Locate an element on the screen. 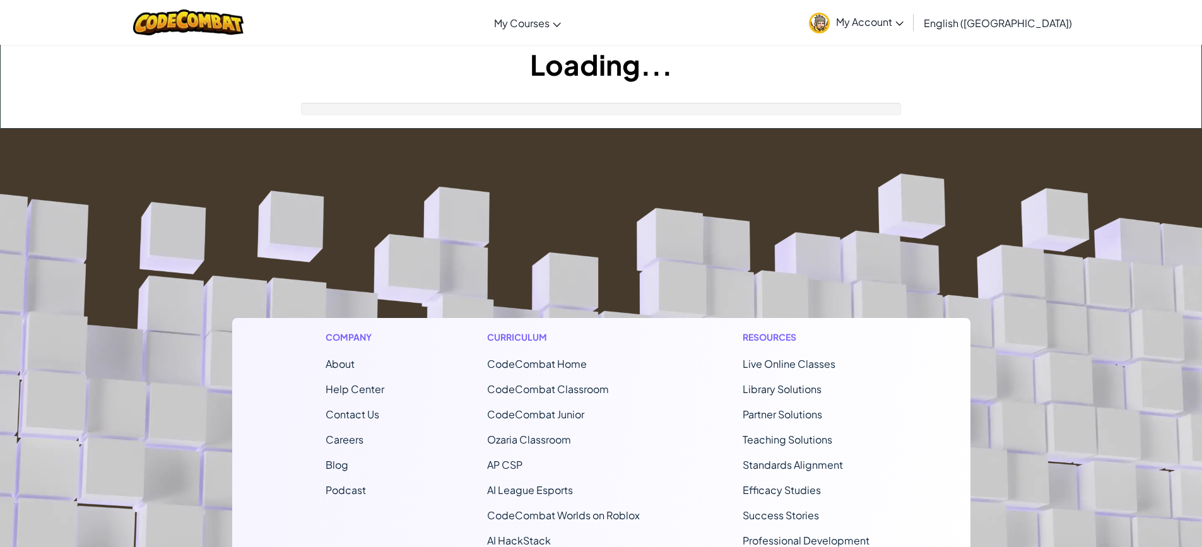 Image resolution: width=1202 pixels, height=547 pixels. a: Podcast is located at coordinates (346, 490).